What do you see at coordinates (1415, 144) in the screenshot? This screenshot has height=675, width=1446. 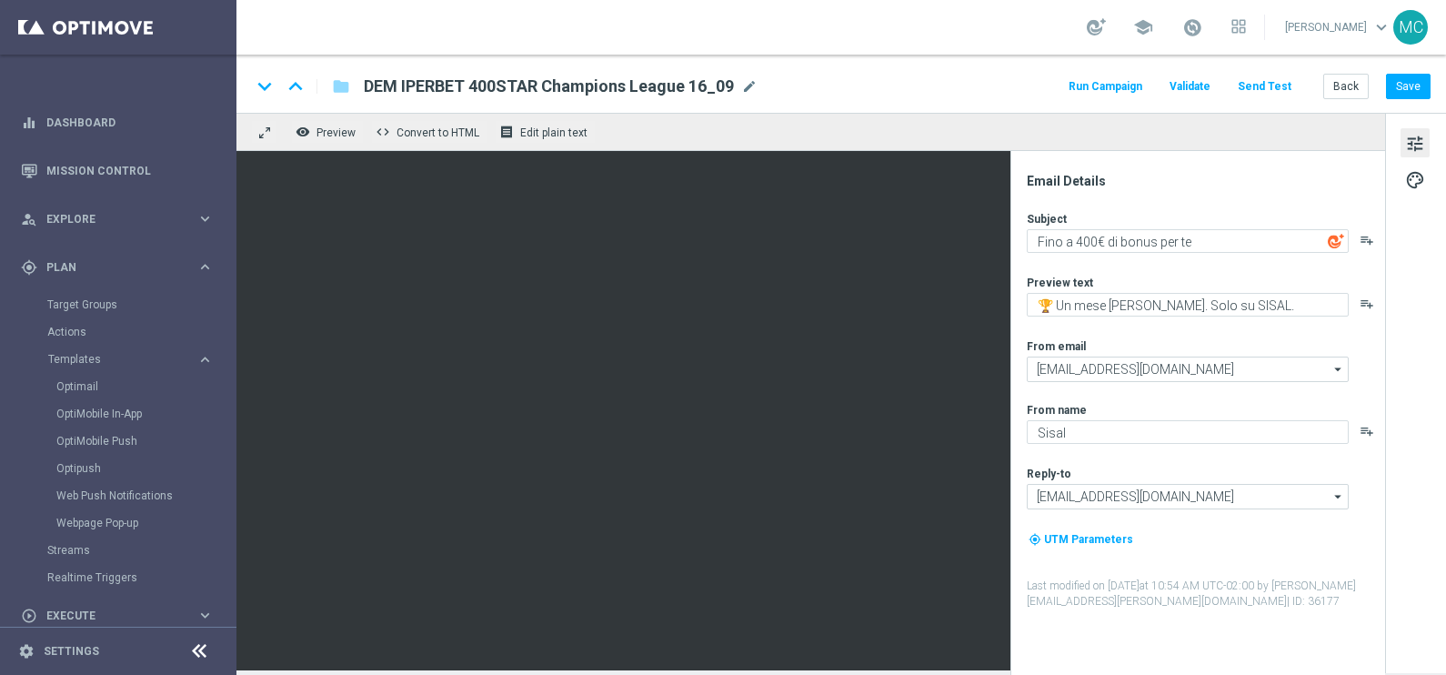 I see `span: tune` at bounding box center [1415, 144].